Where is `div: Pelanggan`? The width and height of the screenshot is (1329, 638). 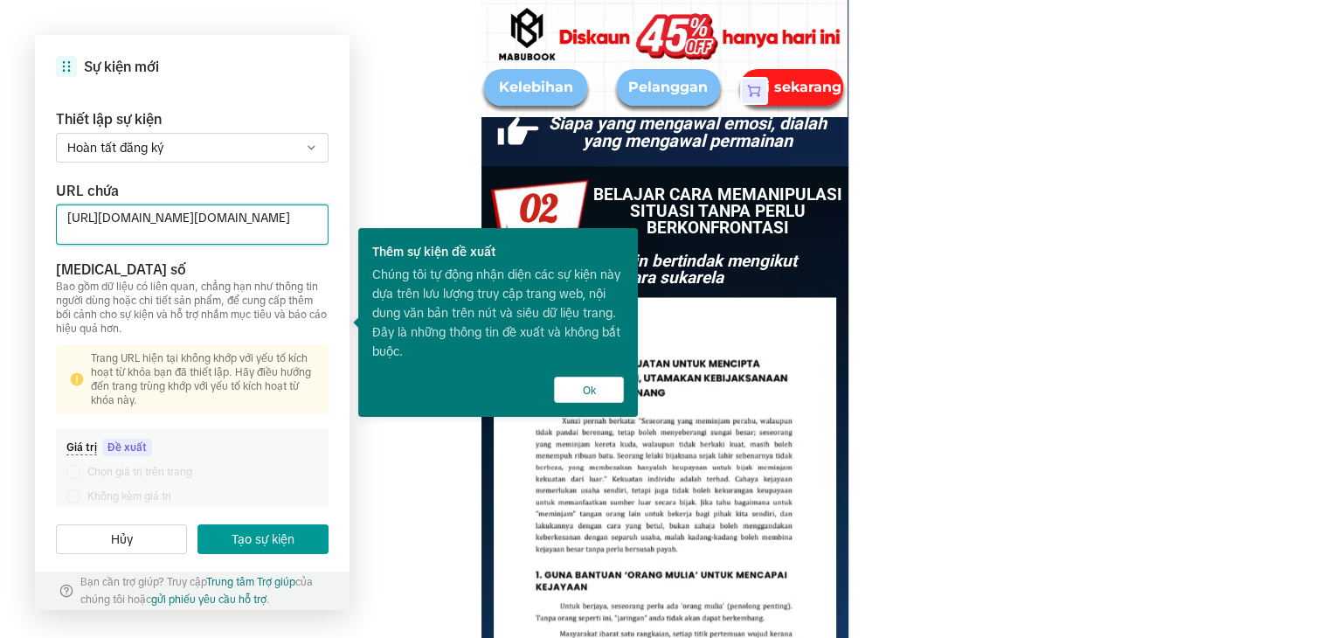 div: Pelanggan is located at coordinates (668, 87).